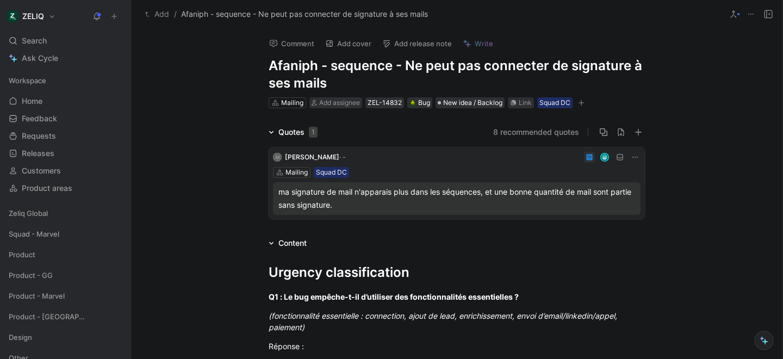 This screenshot has width=783, height=359. I want to click on span: Product - GG, so click(30, 275).